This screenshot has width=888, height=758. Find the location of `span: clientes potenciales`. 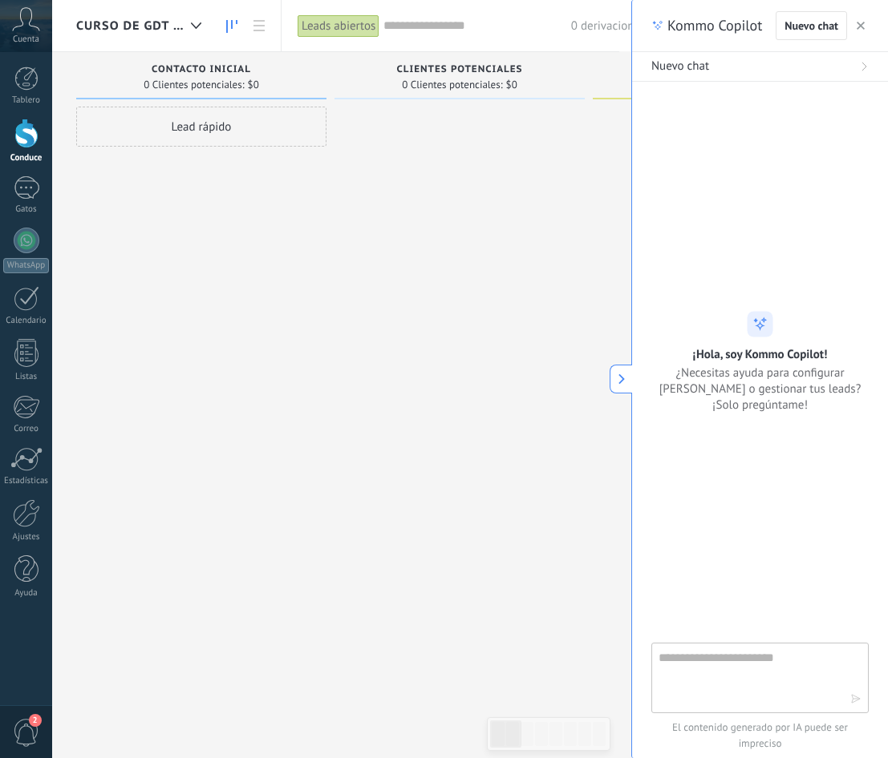

span: clientes potenciales is located at coordinates (459, 70).